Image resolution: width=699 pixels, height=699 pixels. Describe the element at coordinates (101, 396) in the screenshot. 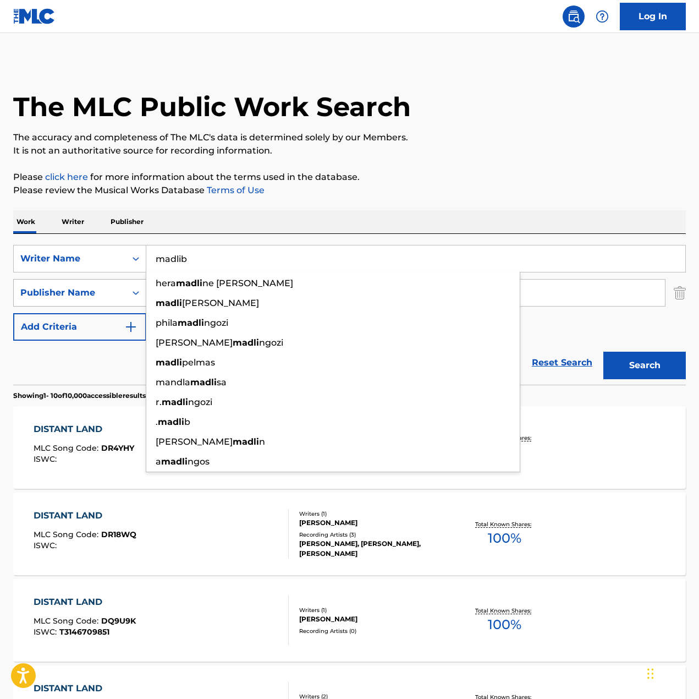

I see `p: Showing 1 - 10 of 10,000 accessible results (Total 51,540 )` at that location.